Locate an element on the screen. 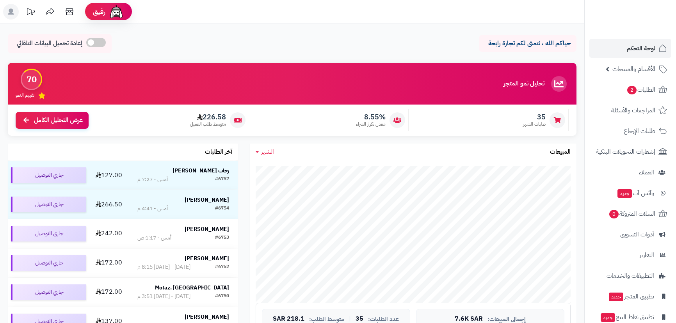 This screenshot has height=323, width=676. a: السلات المتروكة0 is located at coordinates (631, 214).